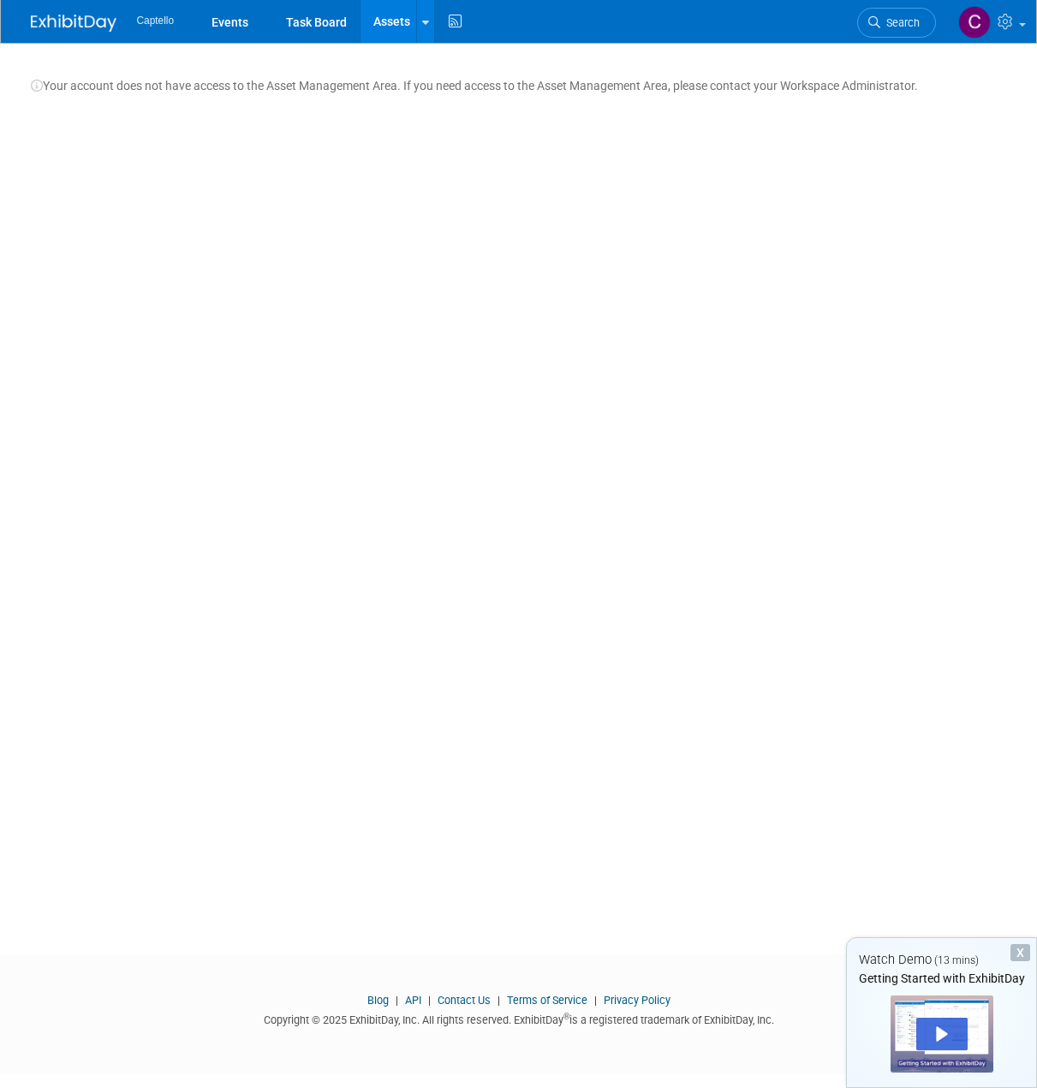 The image size is (1037, 1088). I want to click on img: ExhibitDay, so click(74, 23).